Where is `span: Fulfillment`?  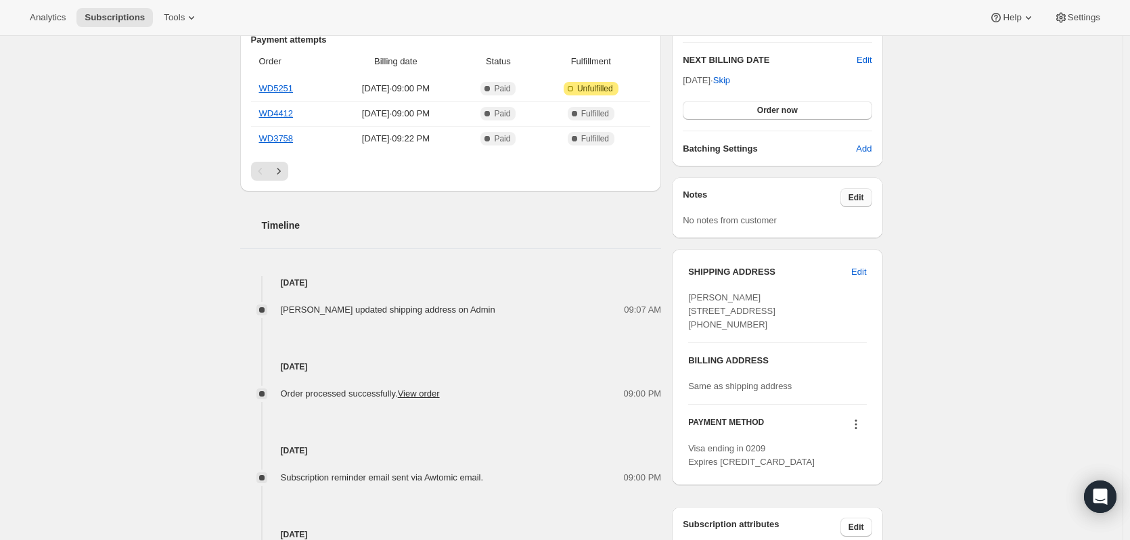 span: Fulfillment is located at coordinates (591, 62).